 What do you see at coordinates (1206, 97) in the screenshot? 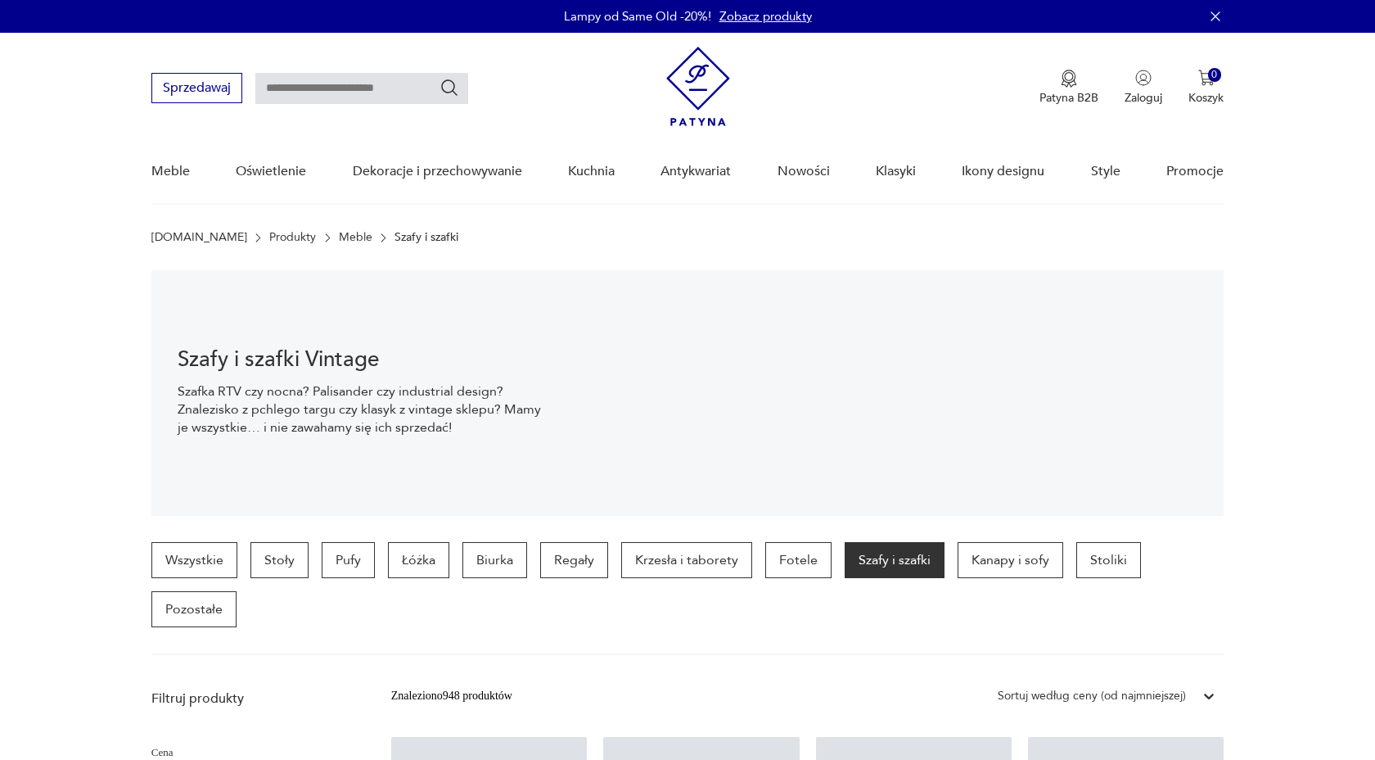
I see `p: Koszyk` at bounding box center [1206, 97].